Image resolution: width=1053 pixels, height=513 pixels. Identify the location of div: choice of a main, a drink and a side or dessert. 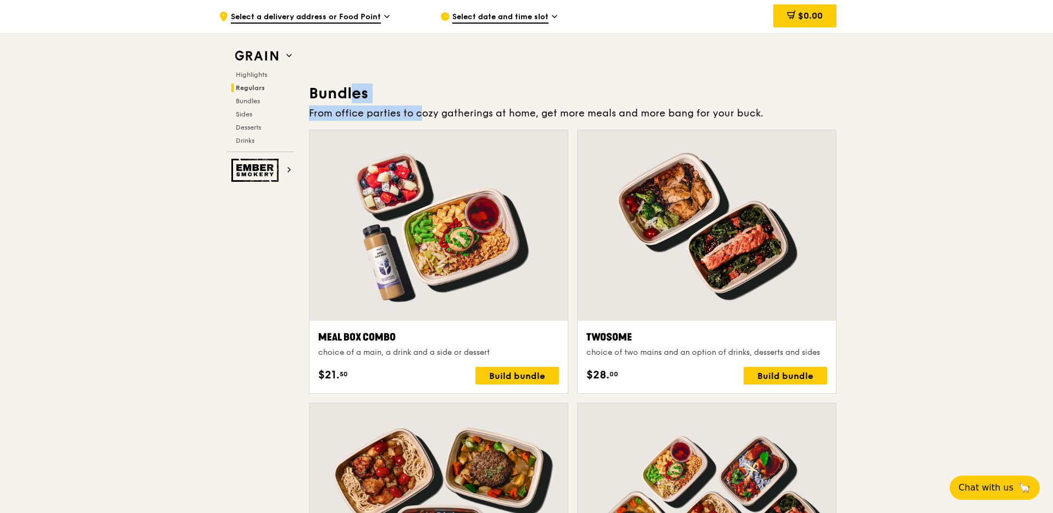
(439, 353).